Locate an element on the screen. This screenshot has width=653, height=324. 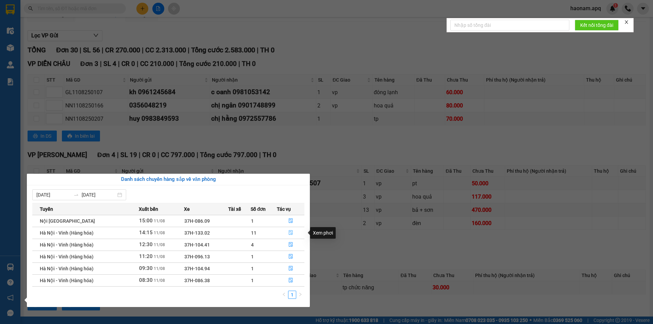
span: Tác vụ is located at coordinates (284, 209).